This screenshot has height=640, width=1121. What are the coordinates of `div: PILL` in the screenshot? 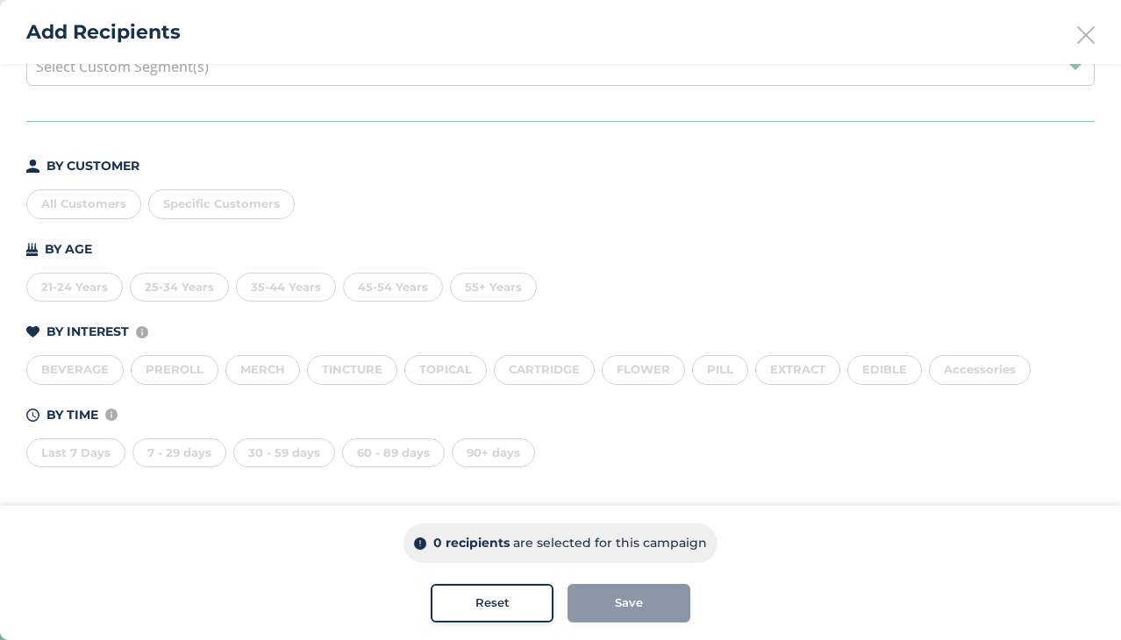 It's located at (720, 370).